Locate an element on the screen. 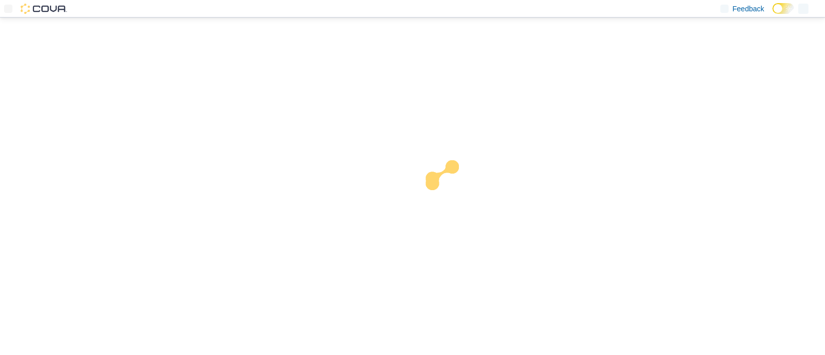  img: Cova is located at coordinates (44, 9).